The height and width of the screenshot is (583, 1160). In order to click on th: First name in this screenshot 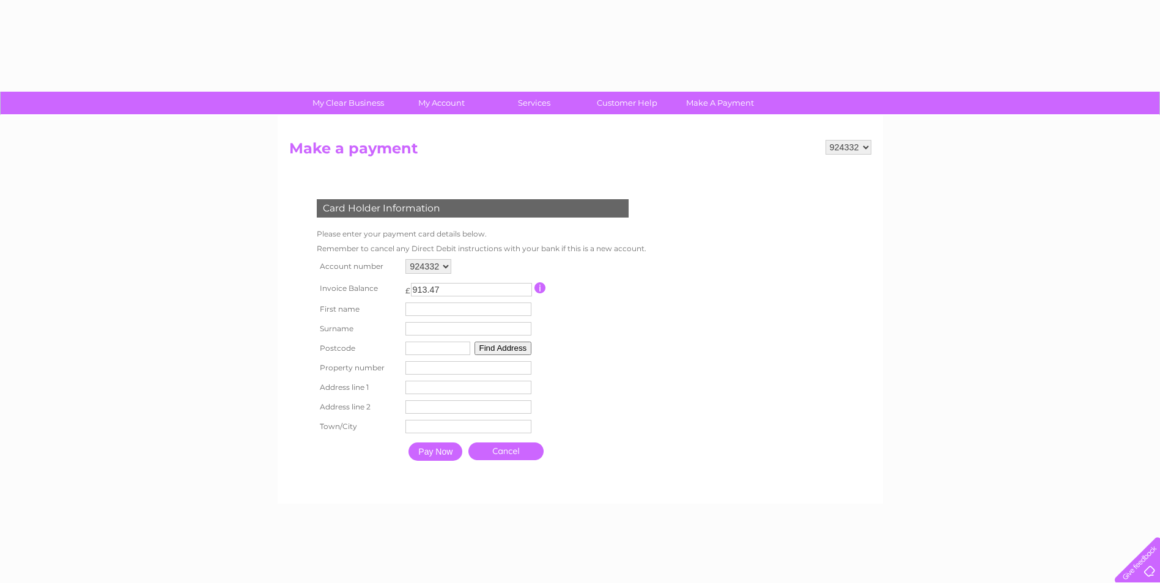, I will do `click(358, 309)`.